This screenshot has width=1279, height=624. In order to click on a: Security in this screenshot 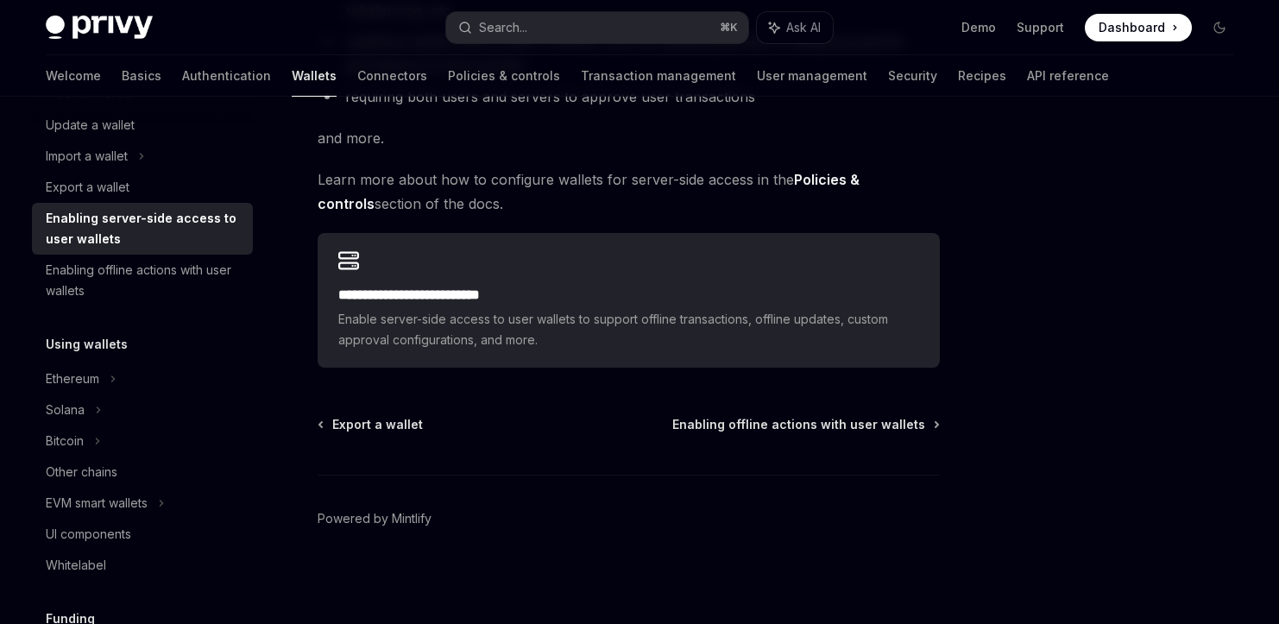, I will do `click(912, 76)`.